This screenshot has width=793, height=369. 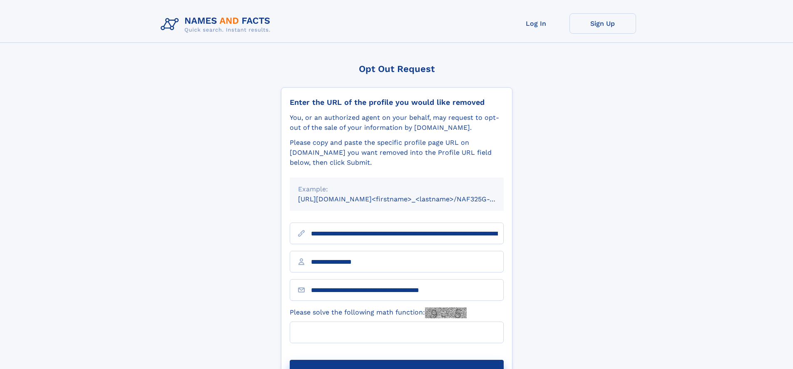 What do you see at coordinates (217, 25) in the screenshot?
I see `img: Logo Names and Facts` at bounding box center [217, 25].